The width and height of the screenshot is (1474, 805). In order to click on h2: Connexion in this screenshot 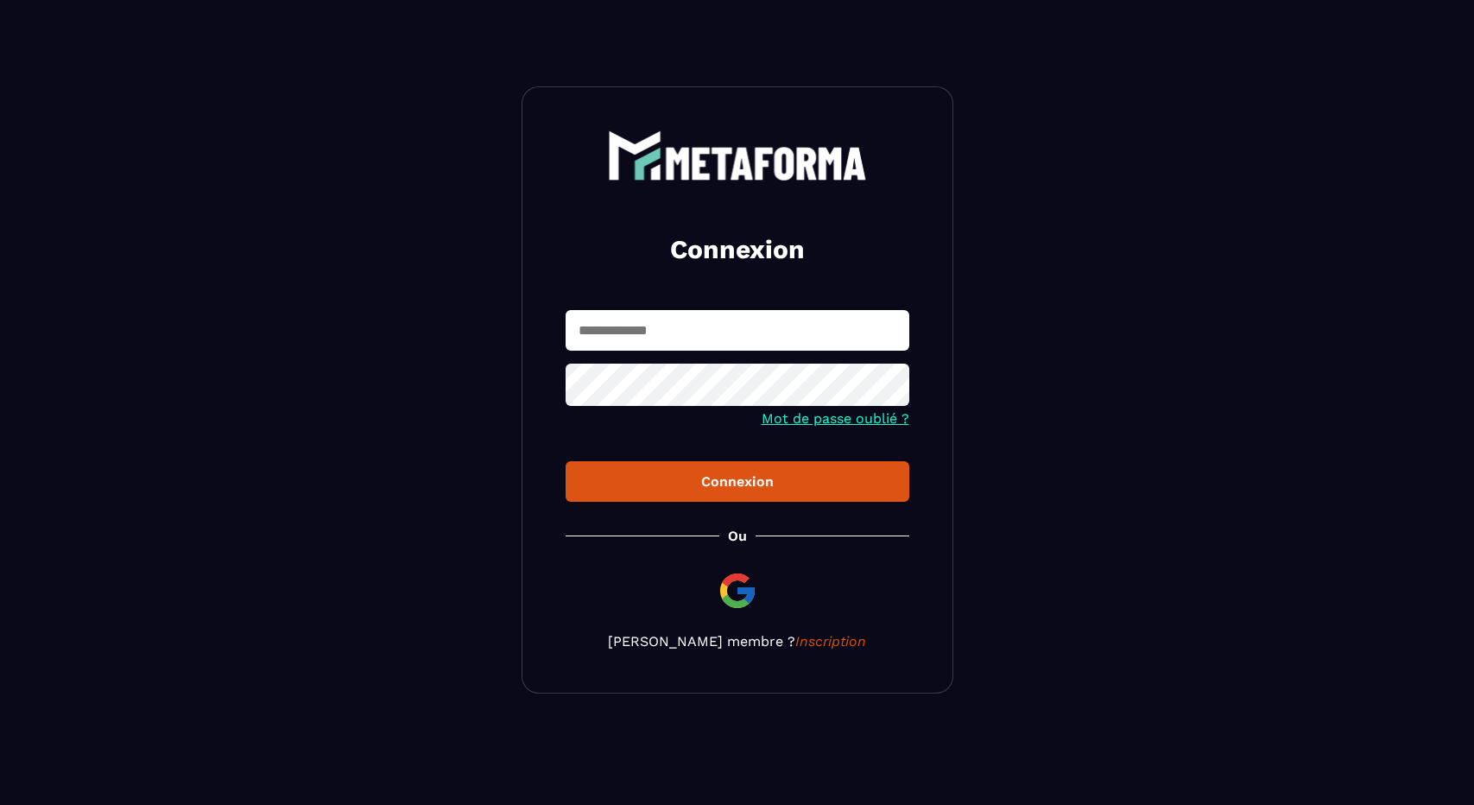, I will do `click(737, 250)`.